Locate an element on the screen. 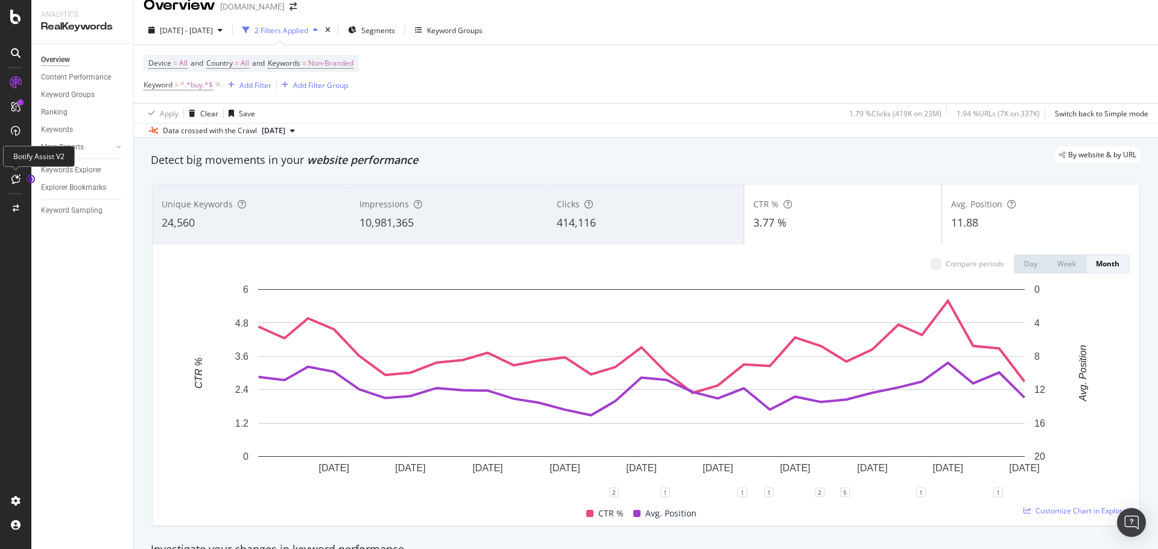  span: 11.88 is located at coordinates (964, 223).